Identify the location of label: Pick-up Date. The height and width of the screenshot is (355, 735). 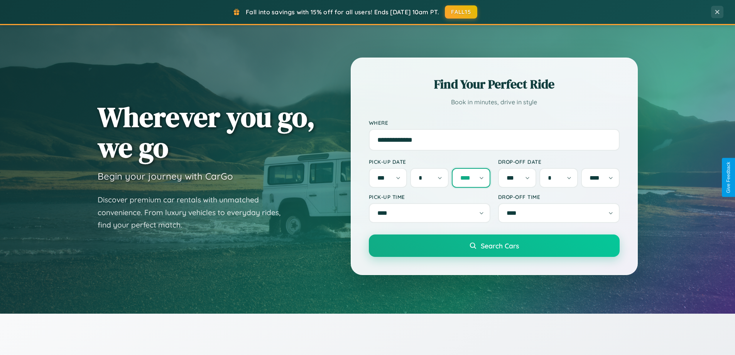
(429, 161).